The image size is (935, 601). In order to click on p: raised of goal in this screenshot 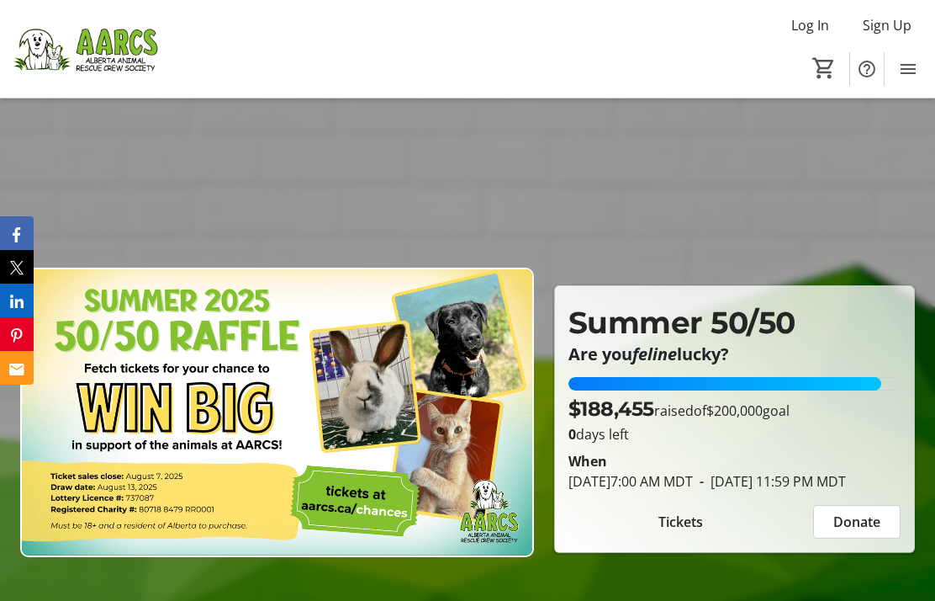, I will do `click(679, 409)`.